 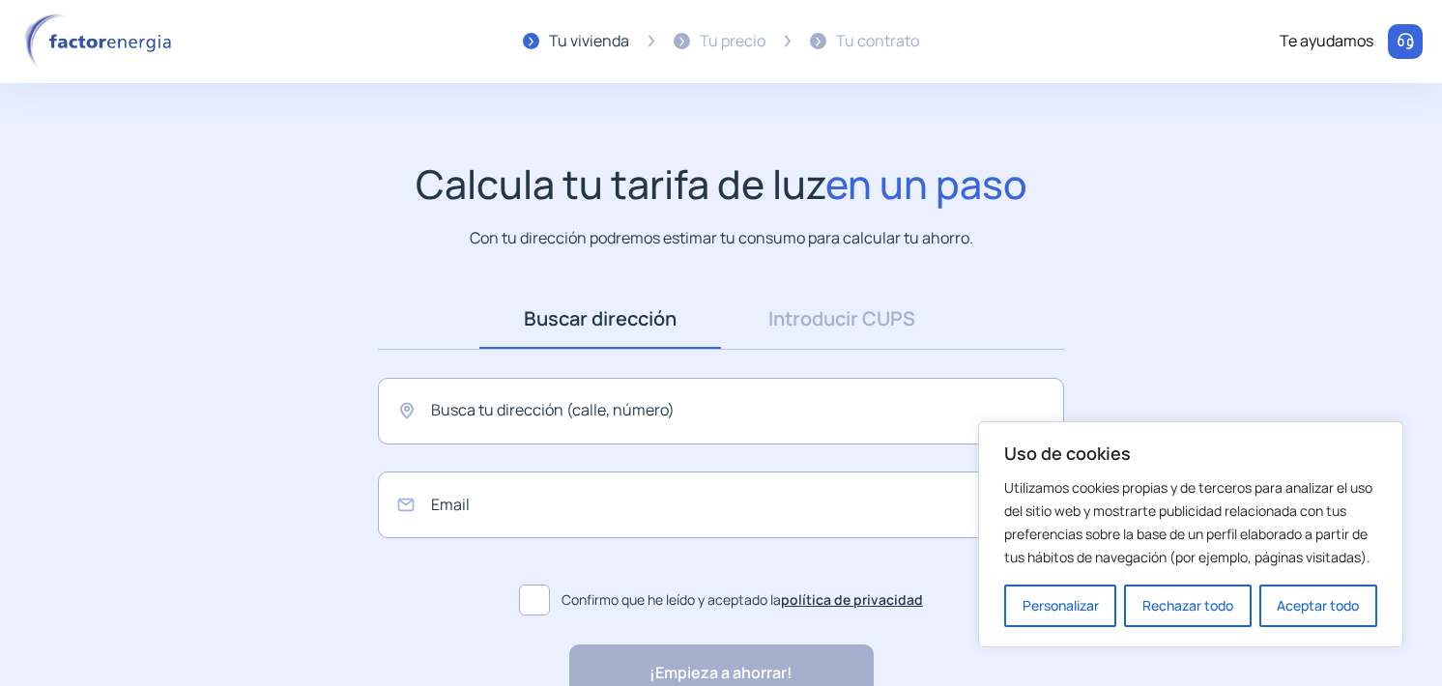 What do you see at coordinates (877, 42) in the screenshot?
I see `div: Tu contrato` at bounding box center [877, 42].